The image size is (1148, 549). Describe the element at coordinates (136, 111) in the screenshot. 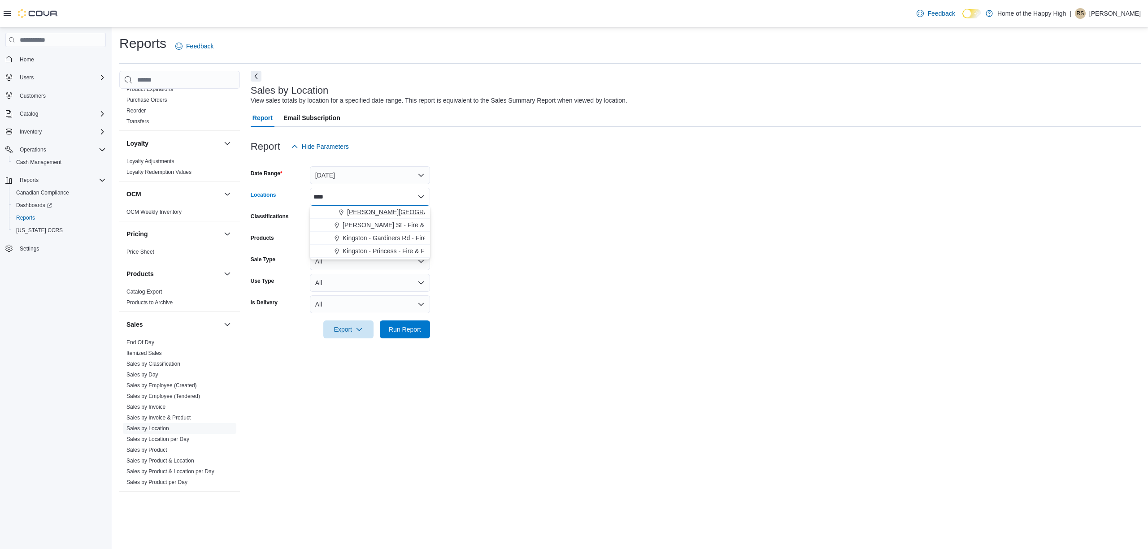

I see `a: Reorder` at that location.